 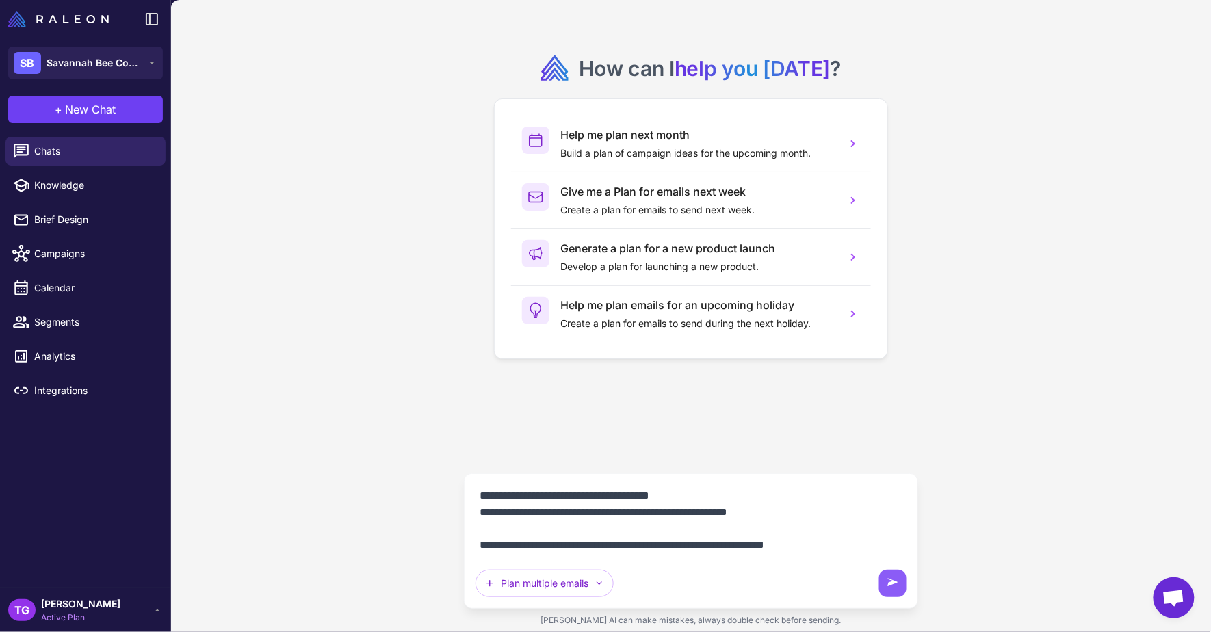 I want to click on a: Campaigns, so click(x=86, y=254).